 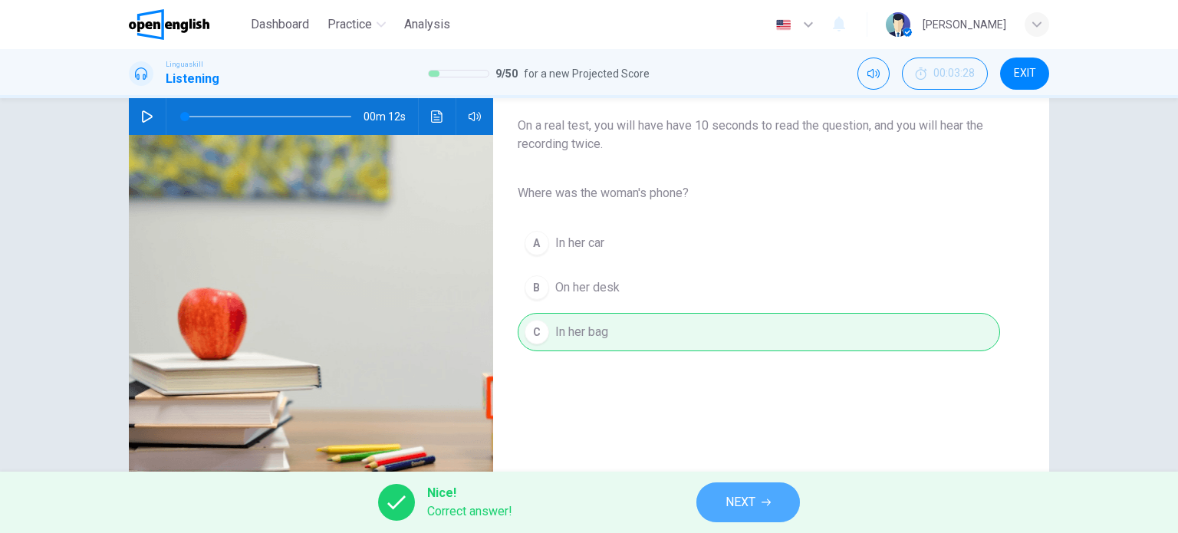 What do you see at coordinates (469, 493) in the screenshot?
I see `span: Nice!` at bounding box center [469, 493].